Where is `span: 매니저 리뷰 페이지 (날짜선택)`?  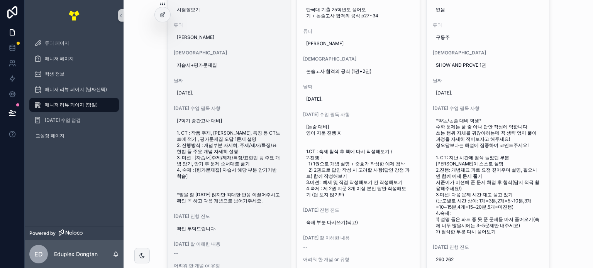
span: 매니저 리뷰 페이지 (날짜선택) is located at coordinates (76, 90).